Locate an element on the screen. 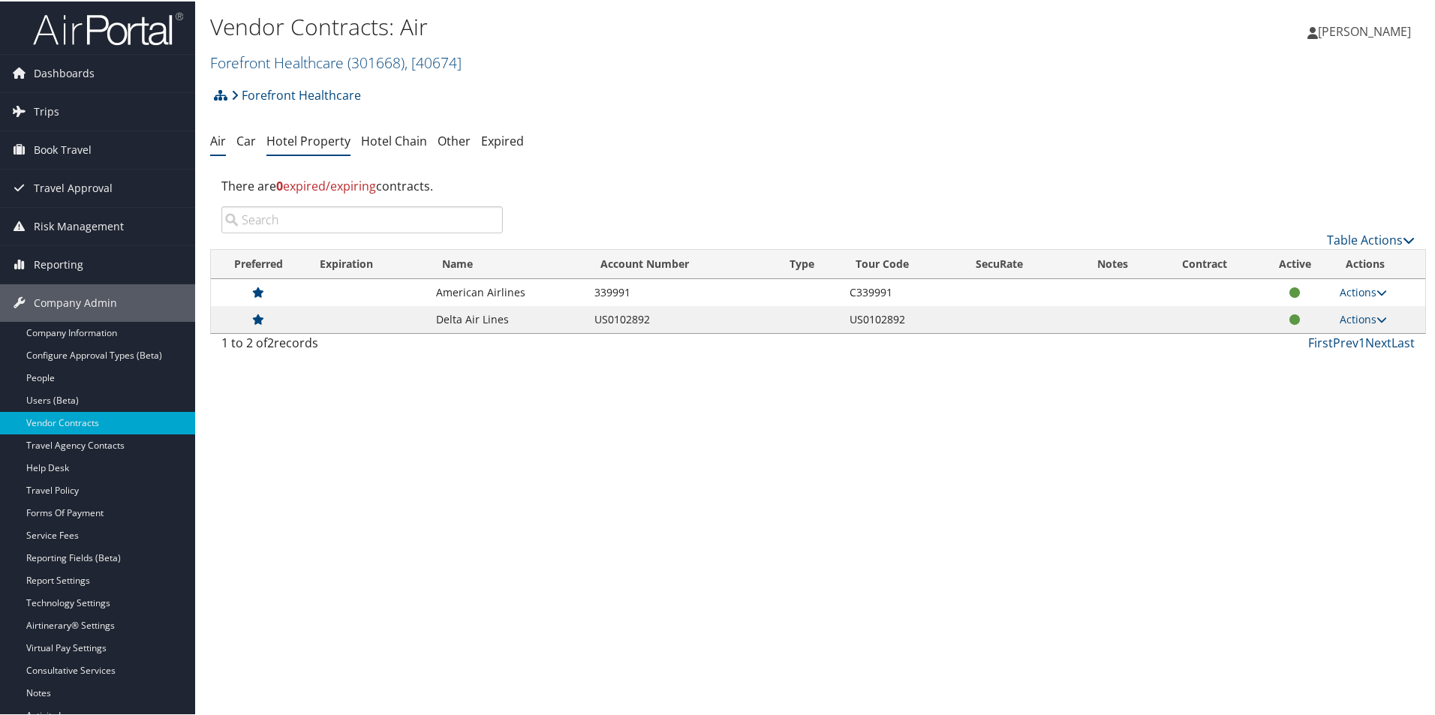  a: First is located at coordinates (1320, 342).